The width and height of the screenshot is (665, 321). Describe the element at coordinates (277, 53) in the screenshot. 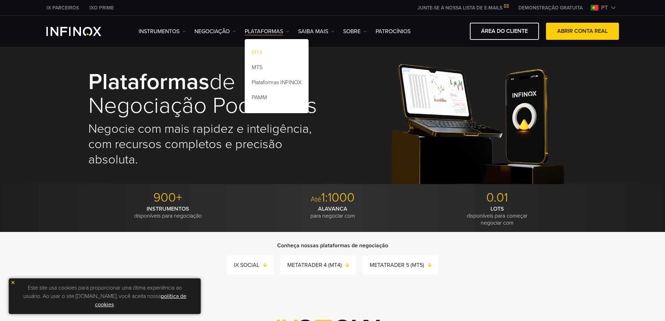

I see `a: MT4` at that location.